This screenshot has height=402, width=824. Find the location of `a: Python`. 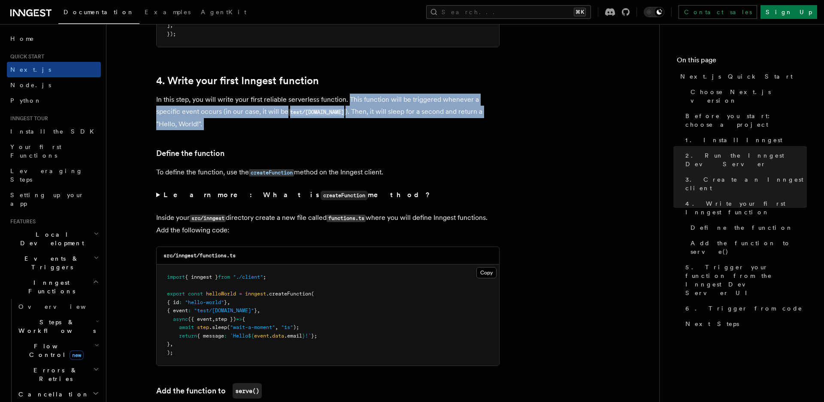

a: Python is located at coordinates (54, 100).